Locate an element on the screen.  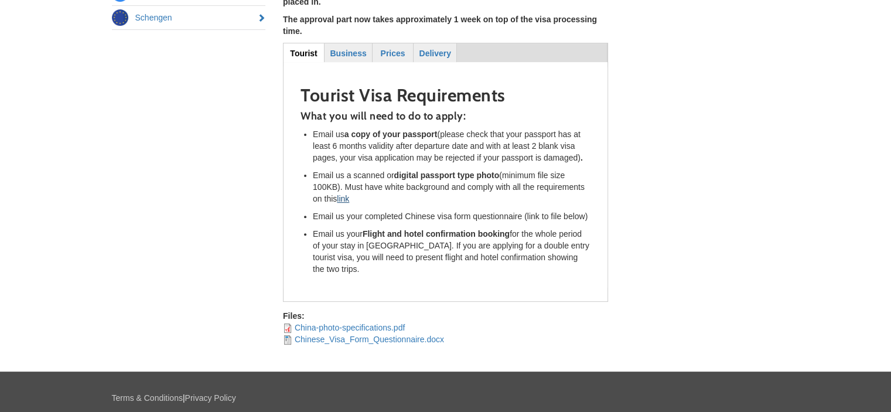
strong: Prices is located at coordinates (393, 53).